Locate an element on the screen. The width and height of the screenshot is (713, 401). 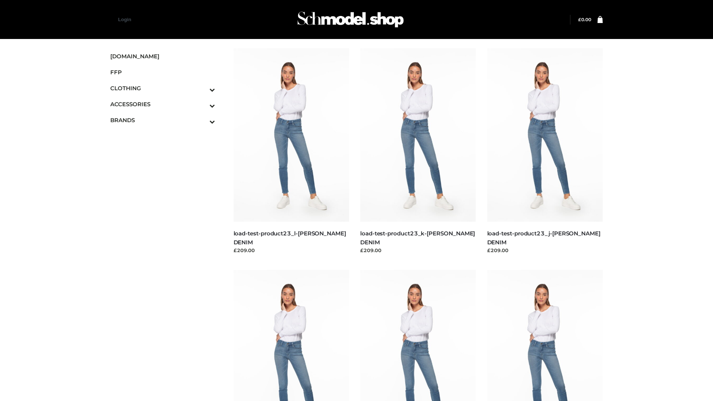
a: BRANDSToggle Submenu is located at coordinates (163, 120).